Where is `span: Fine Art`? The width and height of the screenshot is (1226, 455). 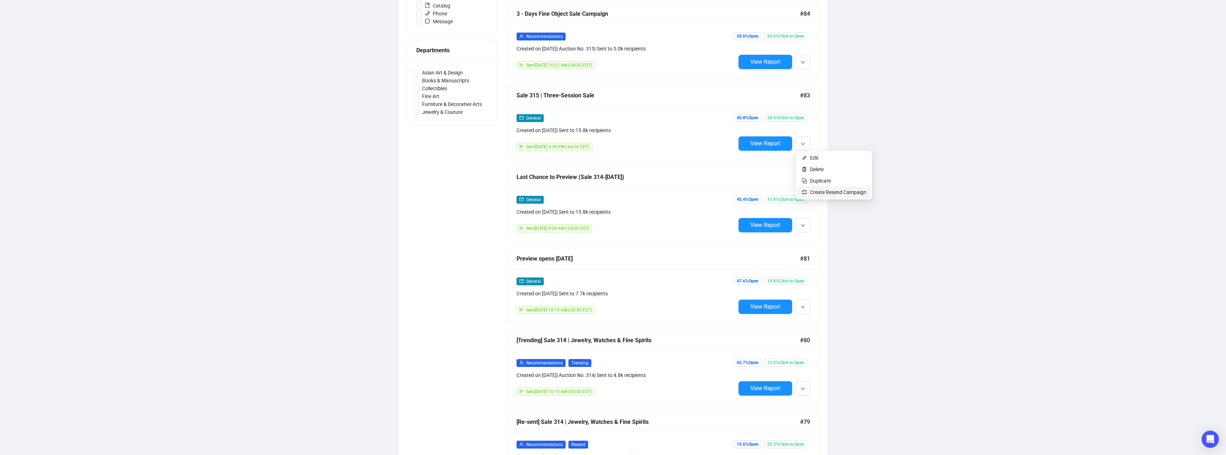 span: Fine Art is located at coordinates (431, 96).